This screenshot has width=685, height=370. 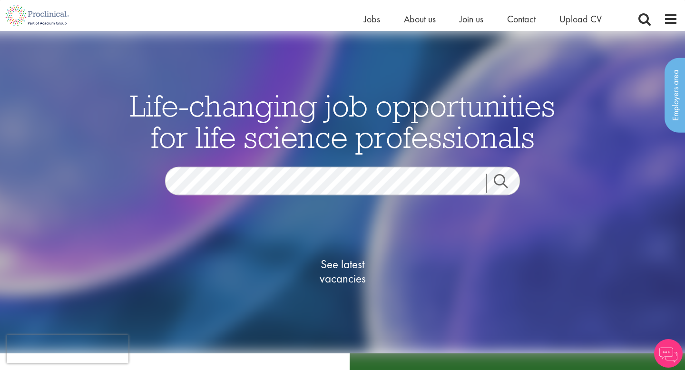 I want to click on a: Contact, so click(x=521, y=19).